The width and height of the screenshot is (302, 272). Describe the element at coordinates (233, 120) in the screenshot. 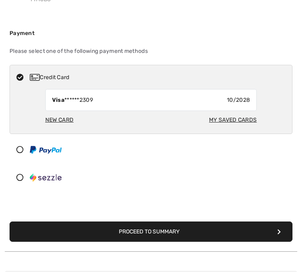

I see `div: My Saved Cards` at that location.